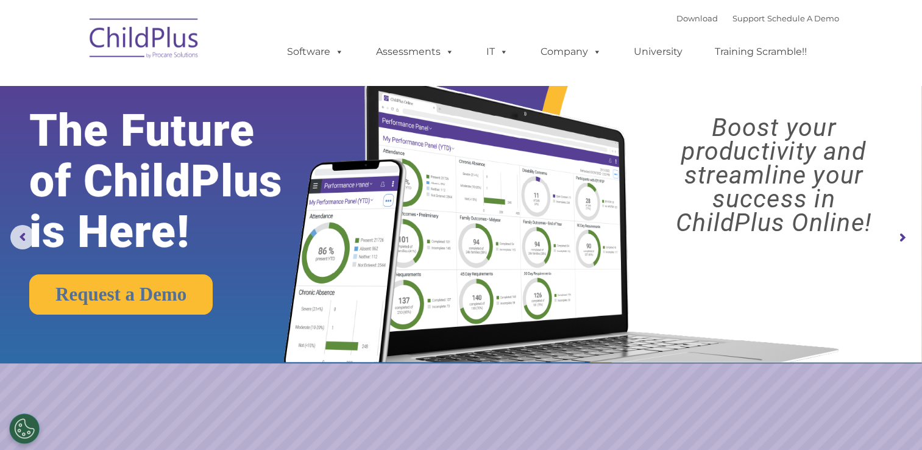 Image resolution: width=922 pixels, height=450 pixels. I want to click on a: Support, so click(748, 18).